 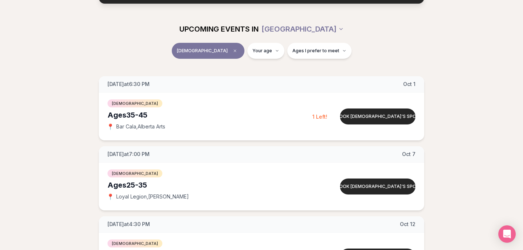 What do you see at coordinates (319, 51) in the screenshot?
I see `button: Ages I prefer to meet` at bounding box center [319, 51].